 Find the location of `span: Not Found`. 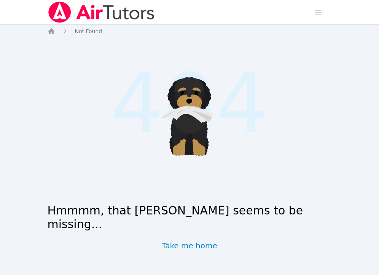

span: Not Found is located at coordinates (89, 31).